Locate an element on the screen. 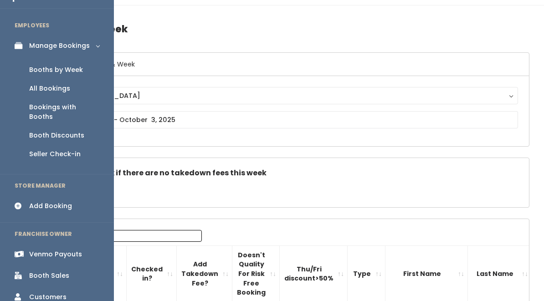  h5: Check this box if there are no takedown fees this week is located at coordinates (288, 173).